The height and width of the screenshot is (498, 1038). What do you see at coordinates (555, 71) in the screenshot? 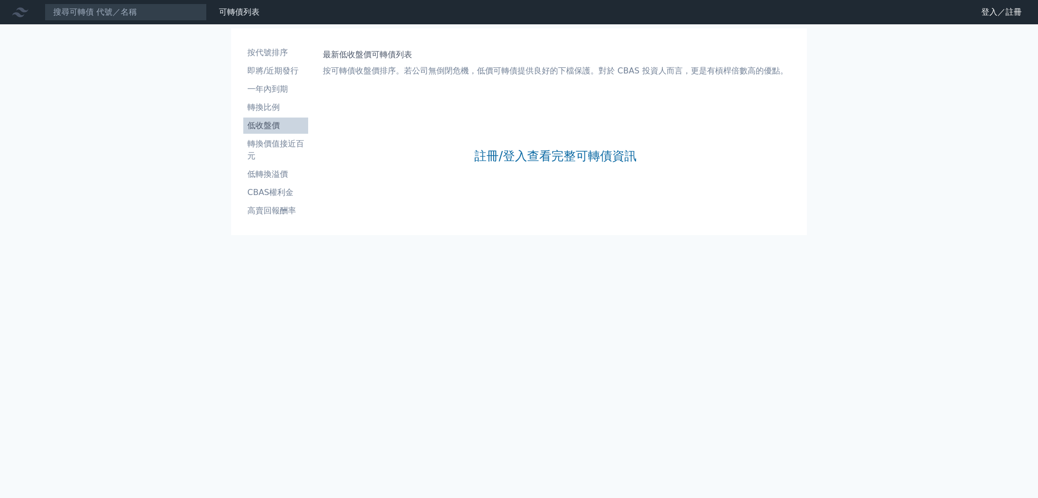
I see `p: 按可轉債收盤價排序。若公司無倒閉危機，低價可轉債提供良好的下檔保護。對於 CBAS 投資人而言，更是有槓桿倍數高的優點。` at bounding box center [555, 71].